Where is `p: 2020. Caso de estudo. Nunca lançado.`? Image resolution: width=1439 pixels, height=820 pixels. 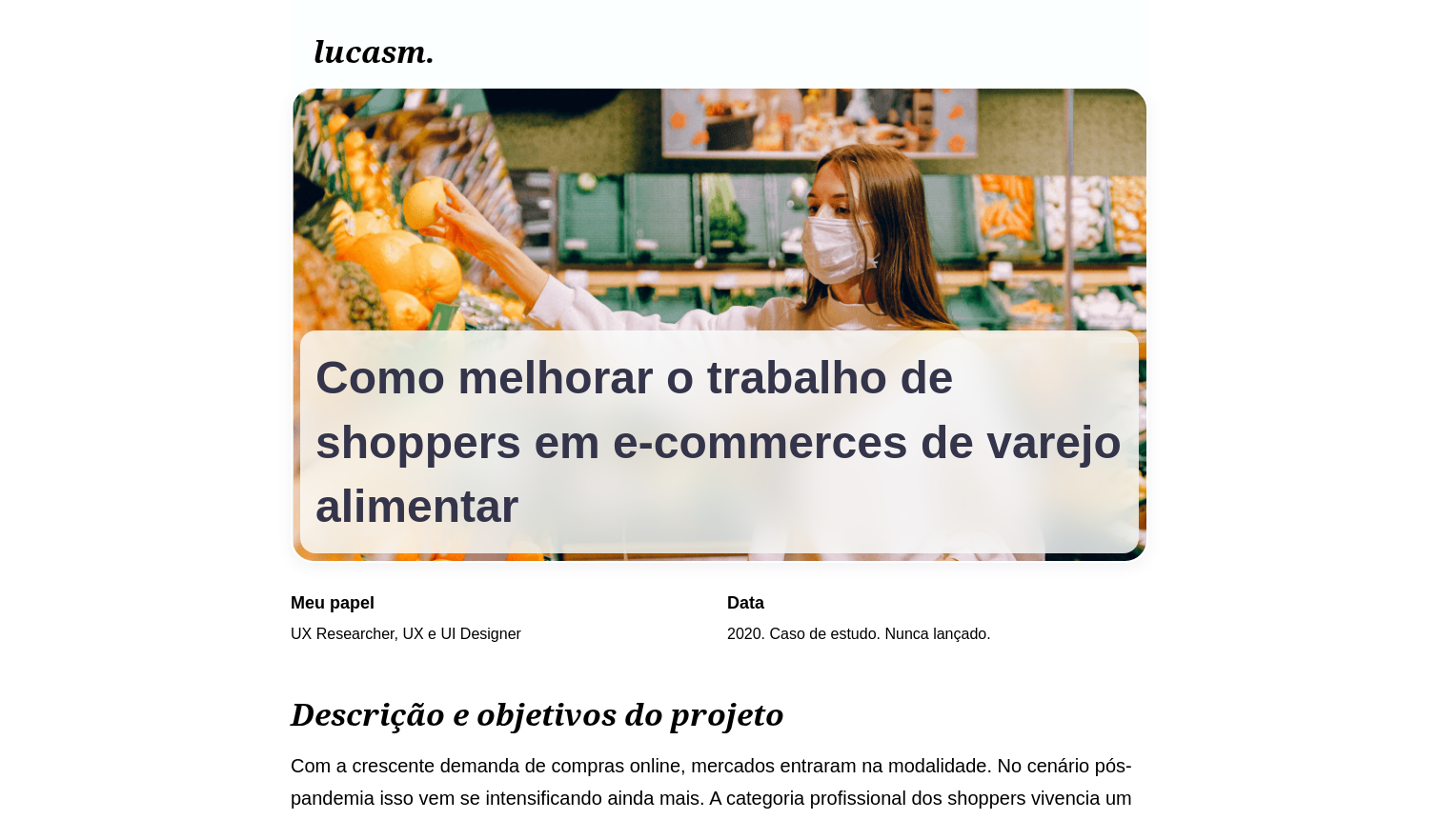
p: 2020. Caso de estudo. Nunca lançado. is located at coordinates (938, 635).